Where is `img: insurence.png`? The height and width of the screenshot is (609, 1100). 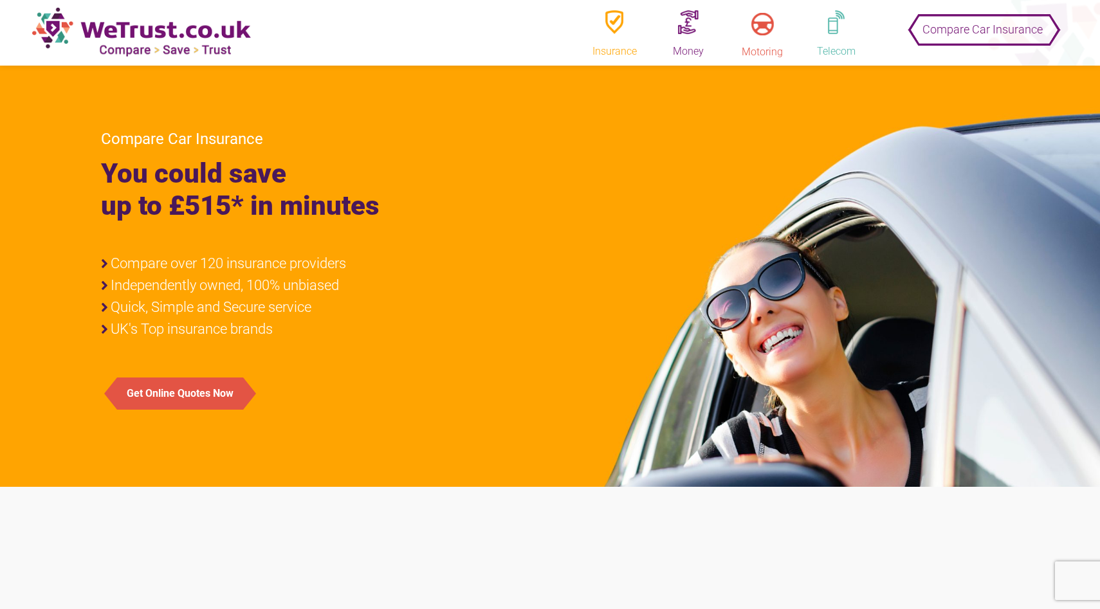 img: insurence.png is located at coordinates (614, 22).